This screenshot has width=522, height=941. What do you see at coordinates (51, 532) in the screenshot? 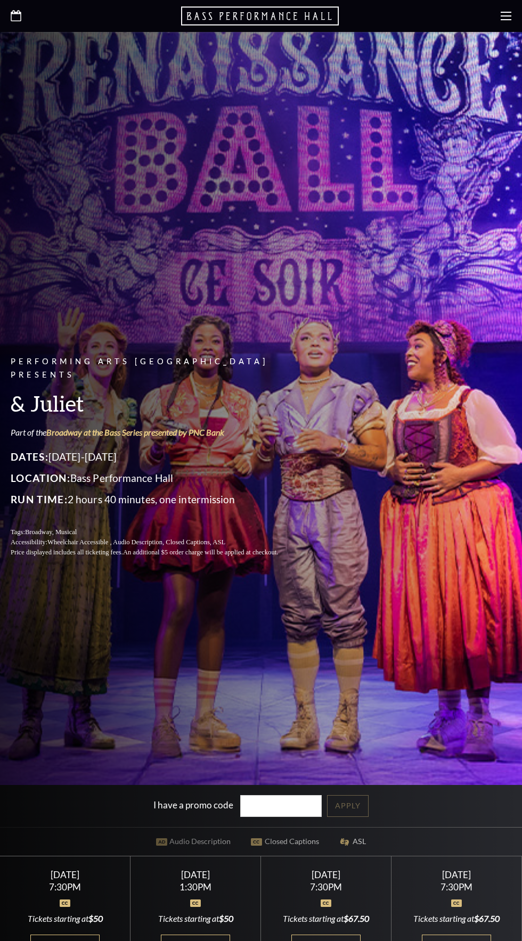
I see `span: Broadway, Musical` at bounding box center [51, 532].